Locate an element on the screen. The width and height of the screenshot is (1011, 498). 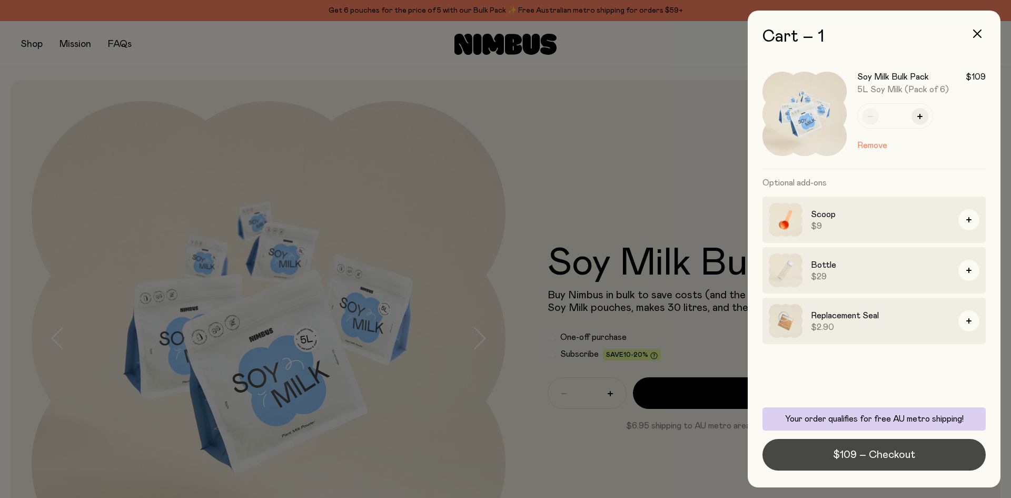
h3: Optional add-ons is located at coordinates (874, 183).